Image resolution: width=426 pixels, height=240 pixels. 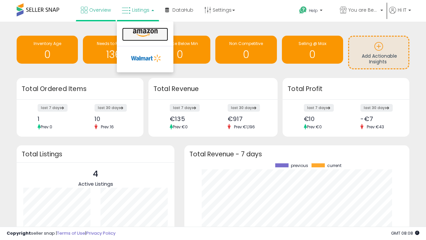 I want to click on div: 10, so click(x=113, y=118).